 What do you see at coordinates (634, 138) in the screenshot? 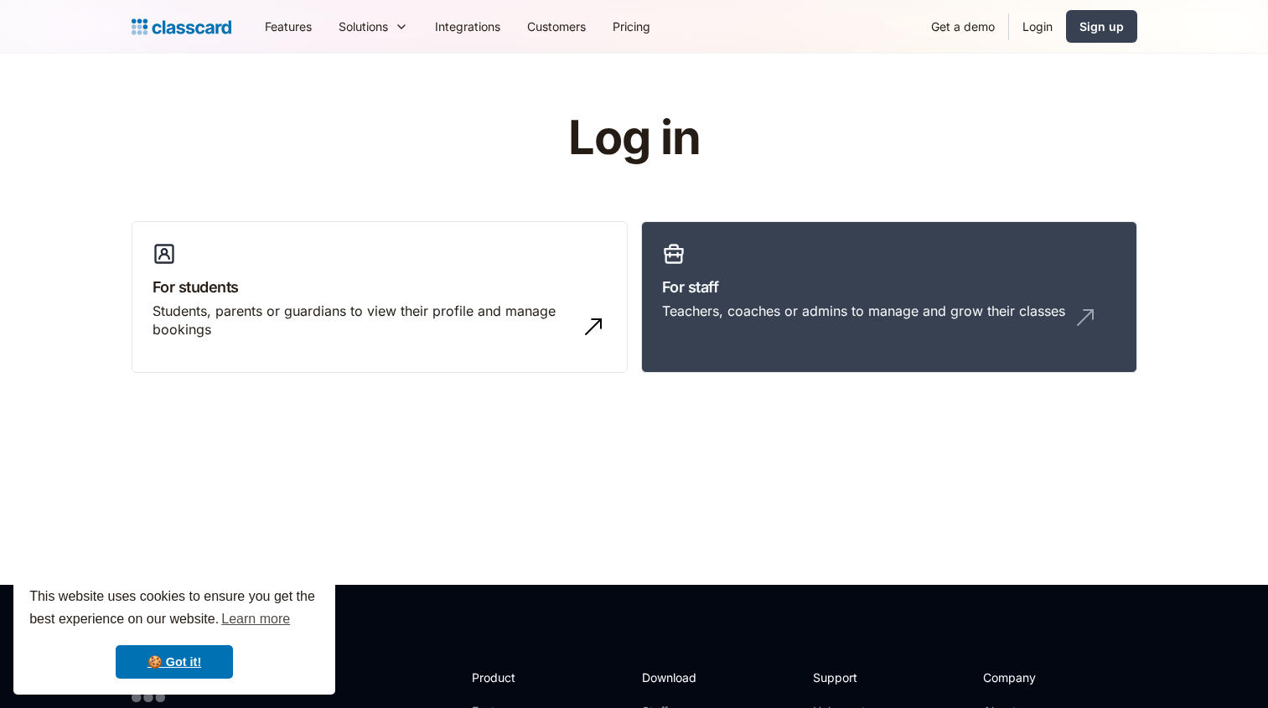
I see `h1: Log in` at bounding box center [634, 138].